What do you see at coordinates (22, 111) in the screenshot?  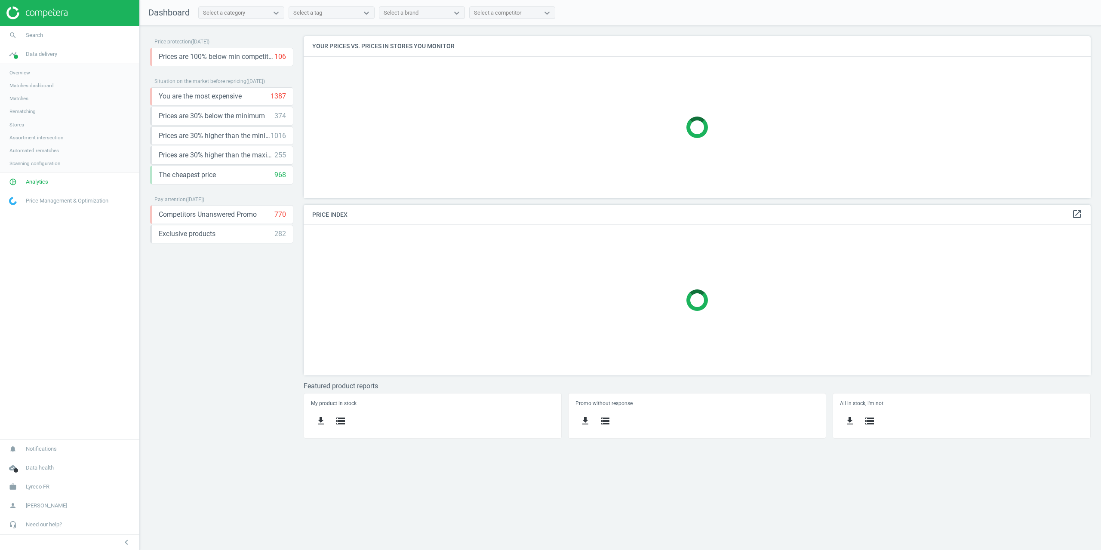 I see `span: Rematching` at bounding box center [22, 111].